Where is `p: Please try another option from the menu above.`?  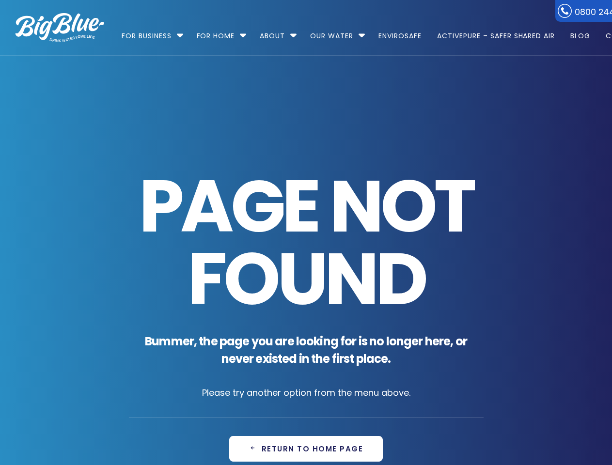
p: Please try another option from the menu above. is located at coordinates (306, 393).